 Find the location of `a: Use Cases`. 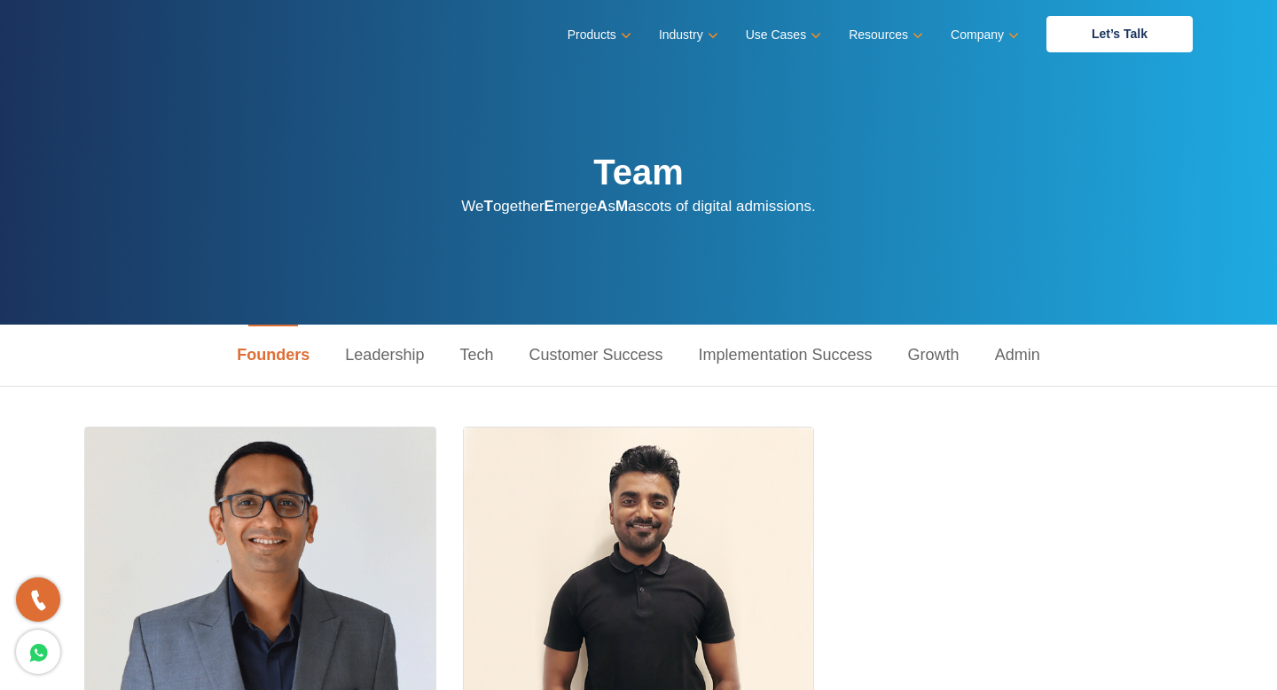

a: Use Cases is located at coordinates (781, 35).